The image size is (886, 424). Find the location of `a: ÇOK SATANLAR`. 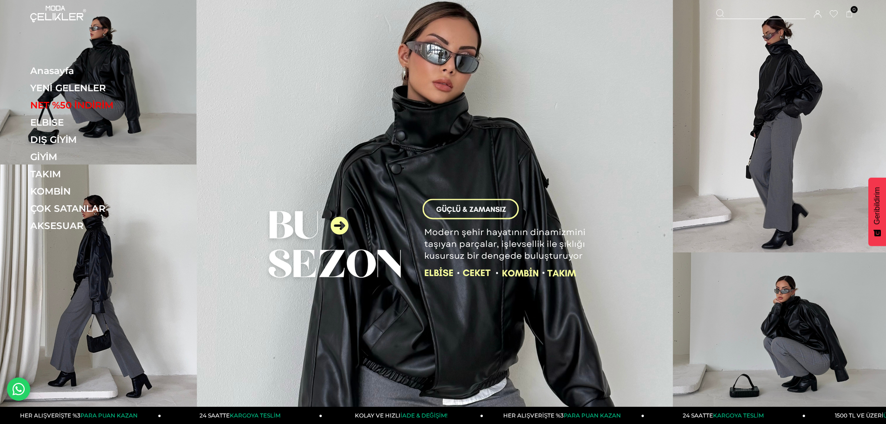

a: ÇOK SATANLAR is located at coordinates (94, 208).